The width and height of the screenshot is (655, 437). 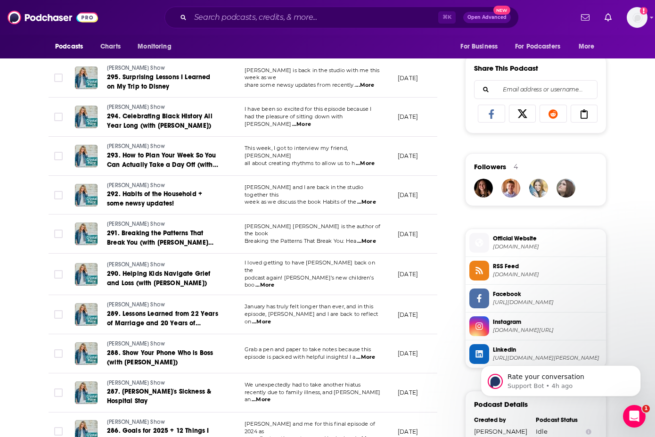 What do you see at coordinates (300, 202) in the screenshot?
I see `span: week as we discuss the book Habits of the` at bounding box center [300, 202].